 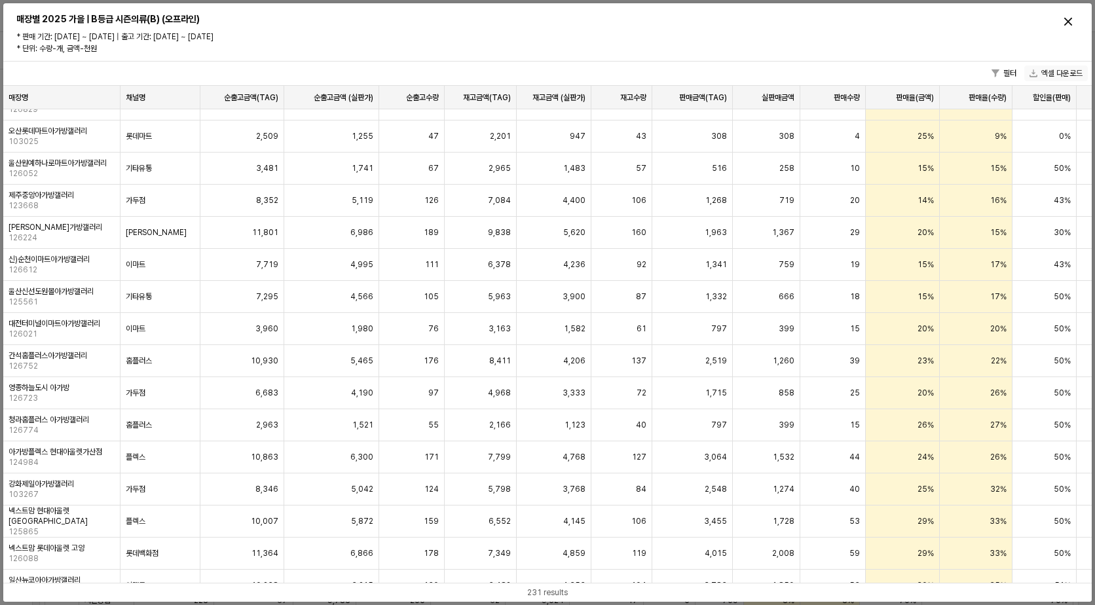 I want to click on span: 6,552, so click(x=500, y=521).